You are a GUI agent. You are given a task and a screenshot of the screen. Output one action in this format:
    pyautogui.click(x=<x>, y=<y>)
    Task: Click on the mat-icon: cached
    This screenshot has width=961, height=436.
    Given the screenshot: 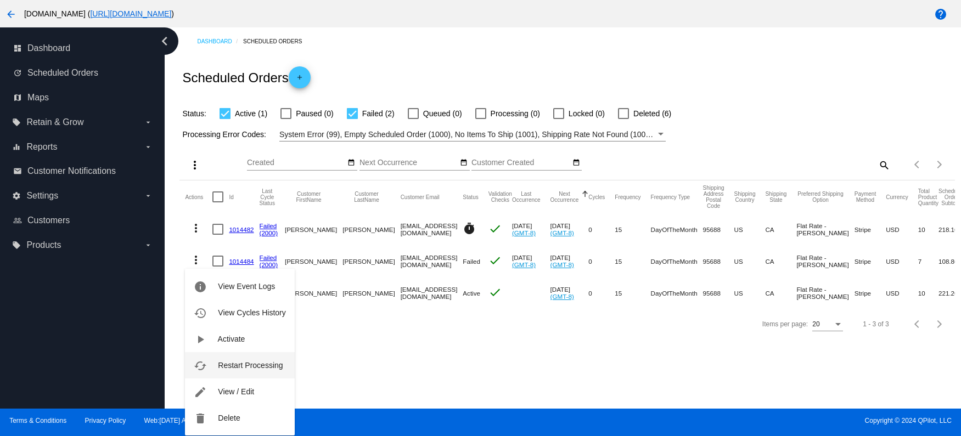 What is the action you would take?
    pyautogui.click(x=200, y=366)
    